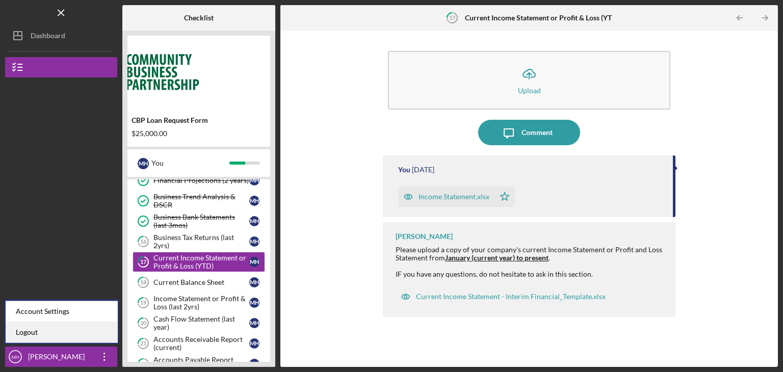 The height and width of the screenshot is (372, 783). Describe the element at coordinates (537, 133) in the screenshot. I see `div: Comment` at that location.